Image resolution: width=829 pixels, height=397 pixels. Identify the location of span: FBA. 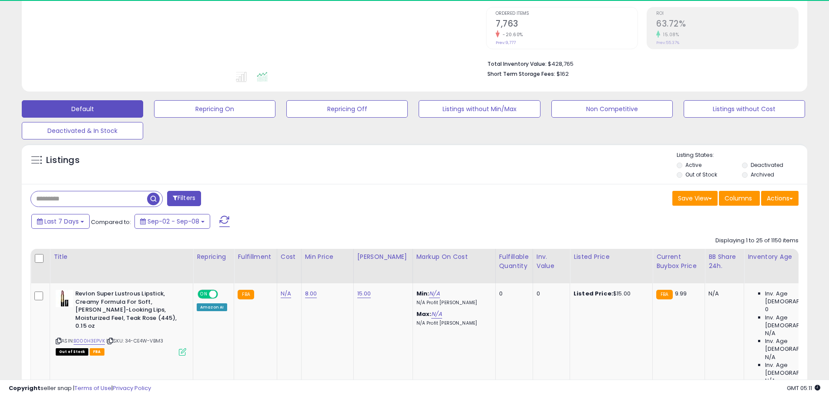
(97, 351).